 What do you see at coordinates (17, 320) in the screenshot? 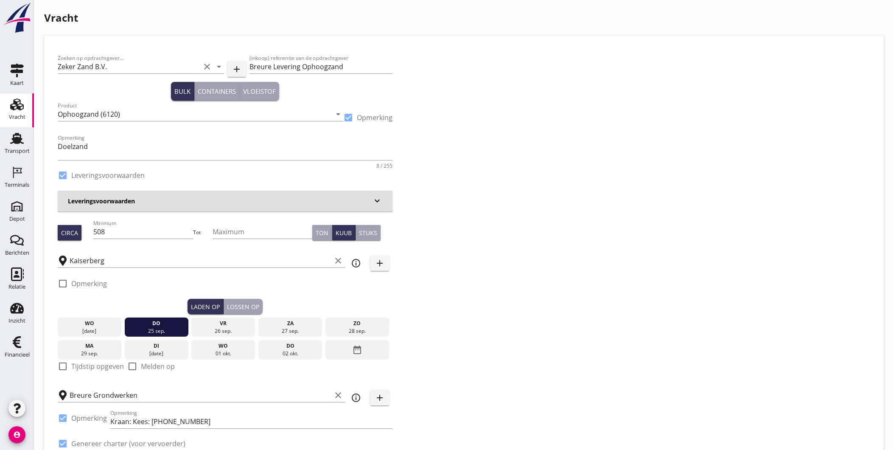
I see `div: Inzicht` at bounding box center [17, 320].